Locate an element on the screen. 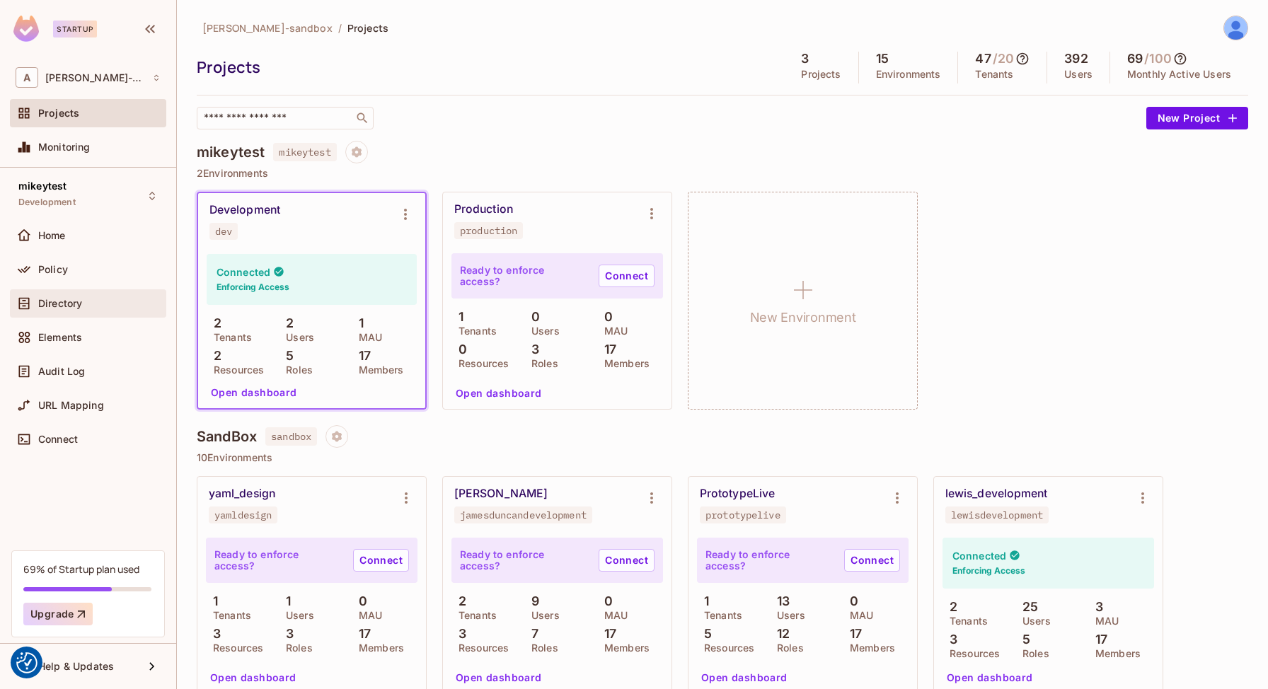 The image size is (1268, 689). p: 13 is located at coordinates (780, 602).